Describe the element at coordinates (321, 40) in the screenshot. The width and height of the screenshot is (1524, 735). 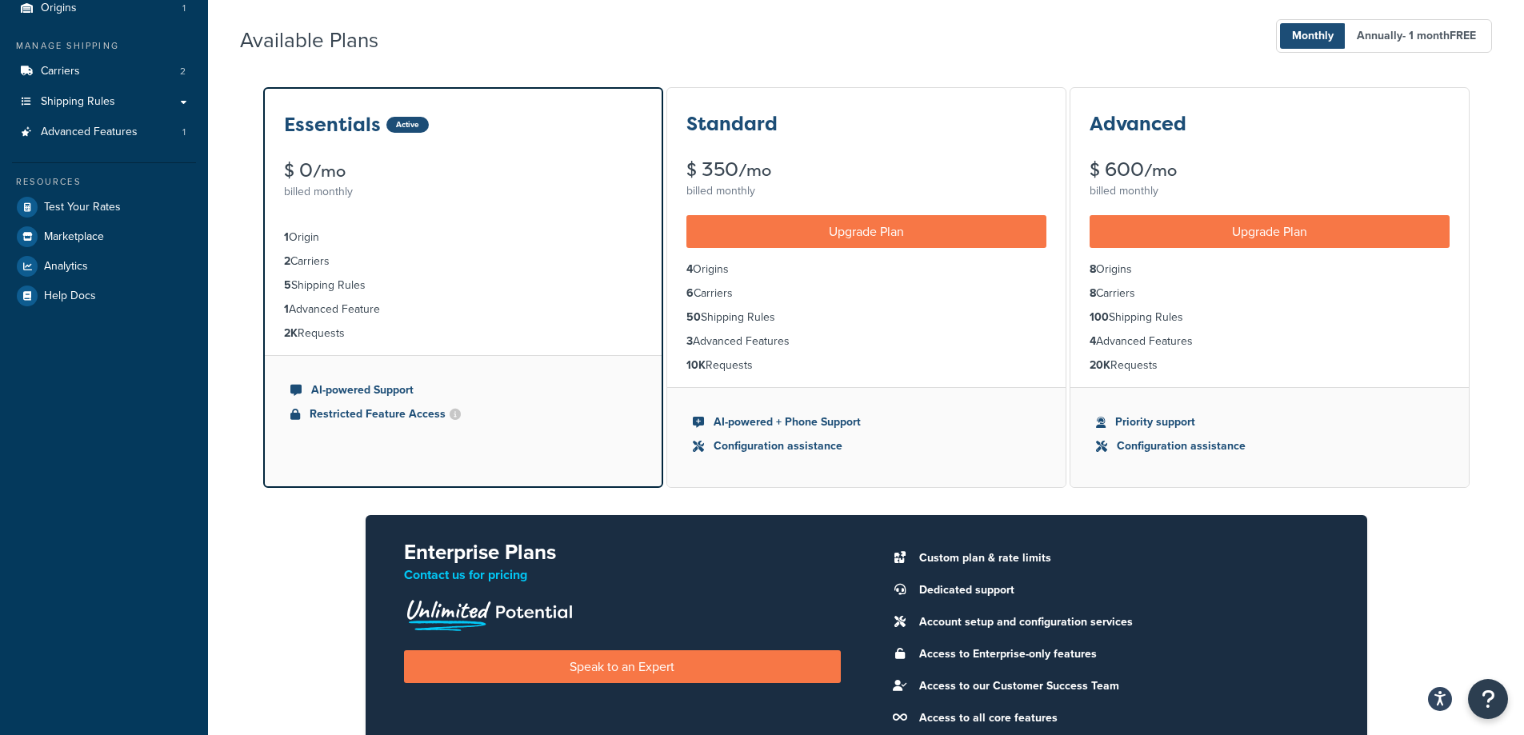
I see `h2: Available Plans` at that location.